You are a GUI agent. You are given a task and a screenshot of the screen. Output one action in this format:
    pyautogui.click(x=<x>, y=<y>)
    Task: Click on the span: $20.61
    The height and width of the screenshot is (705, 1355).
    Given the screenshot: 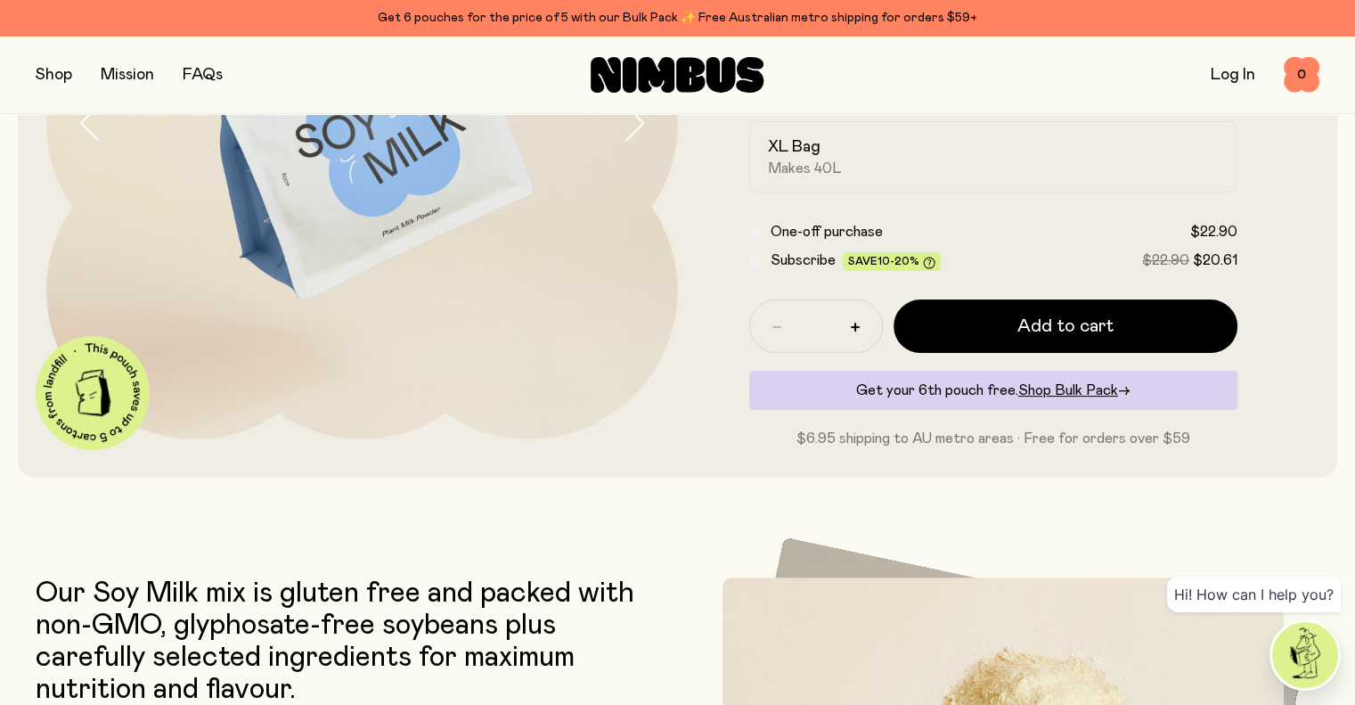 What is the action you would take?
    pyautogui.click(x=1216, y=260)
    